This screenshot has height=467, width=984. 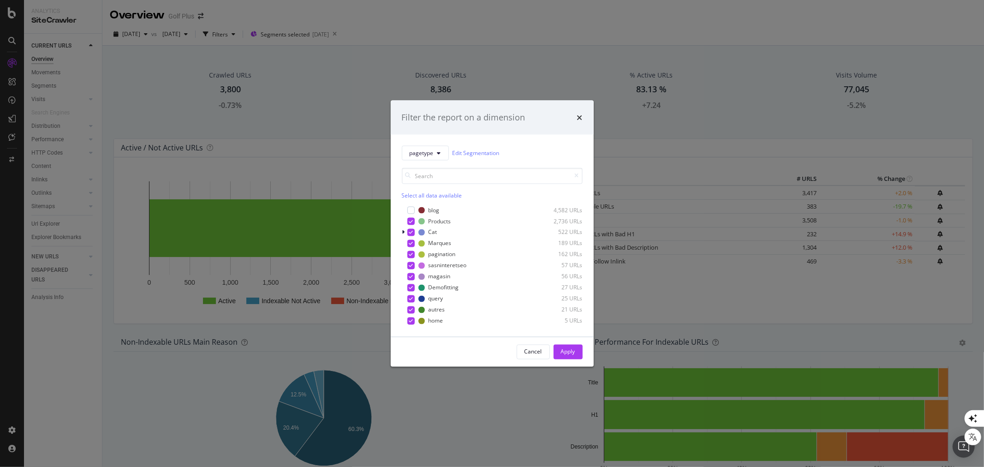 I want to click on div: Products, so click(x=440, y=221).